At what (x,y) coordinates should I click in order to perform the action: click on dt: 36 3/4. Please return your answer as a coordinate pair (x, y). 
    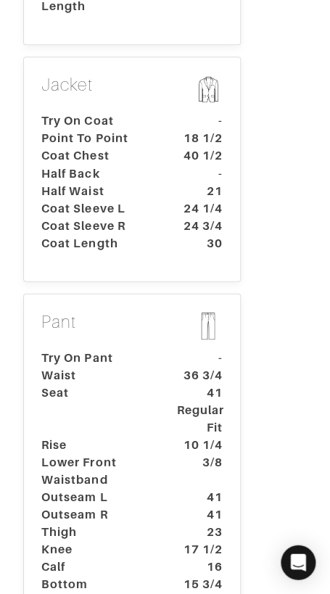
    Looking at the image, I should click on (199, 375).